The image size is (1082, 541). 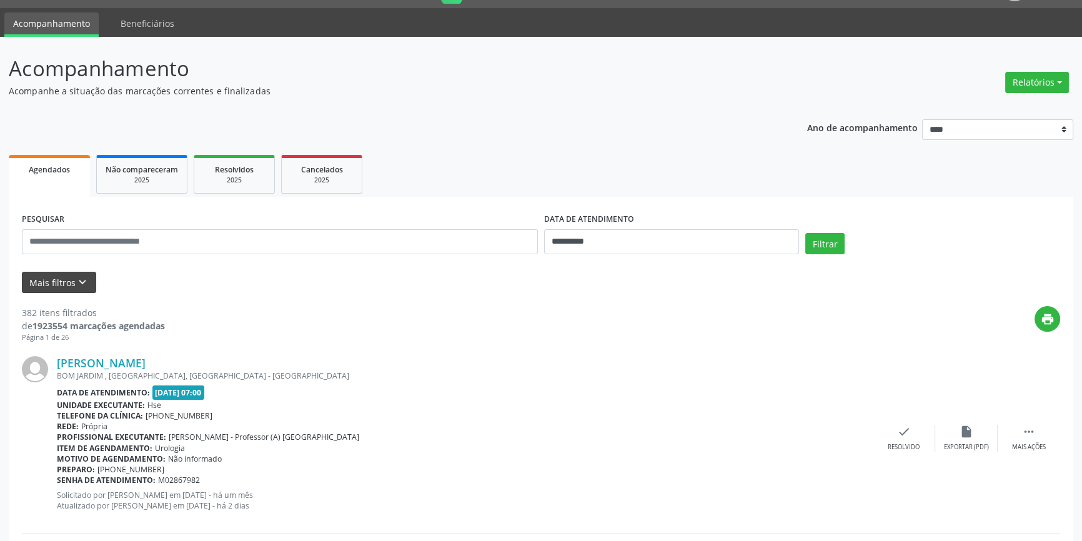 What do you see at coordinates (195, 458) in the screenshot?
I see `span: Não informado` at bounding box center [195, 458].